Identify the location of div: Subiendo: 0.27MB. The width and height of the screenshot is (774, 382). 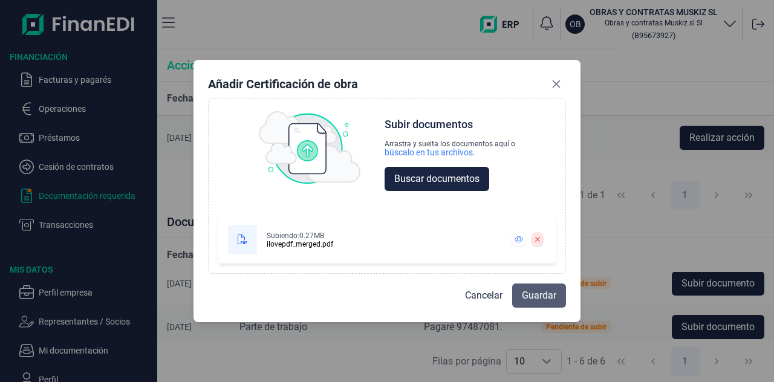
(300, 236).